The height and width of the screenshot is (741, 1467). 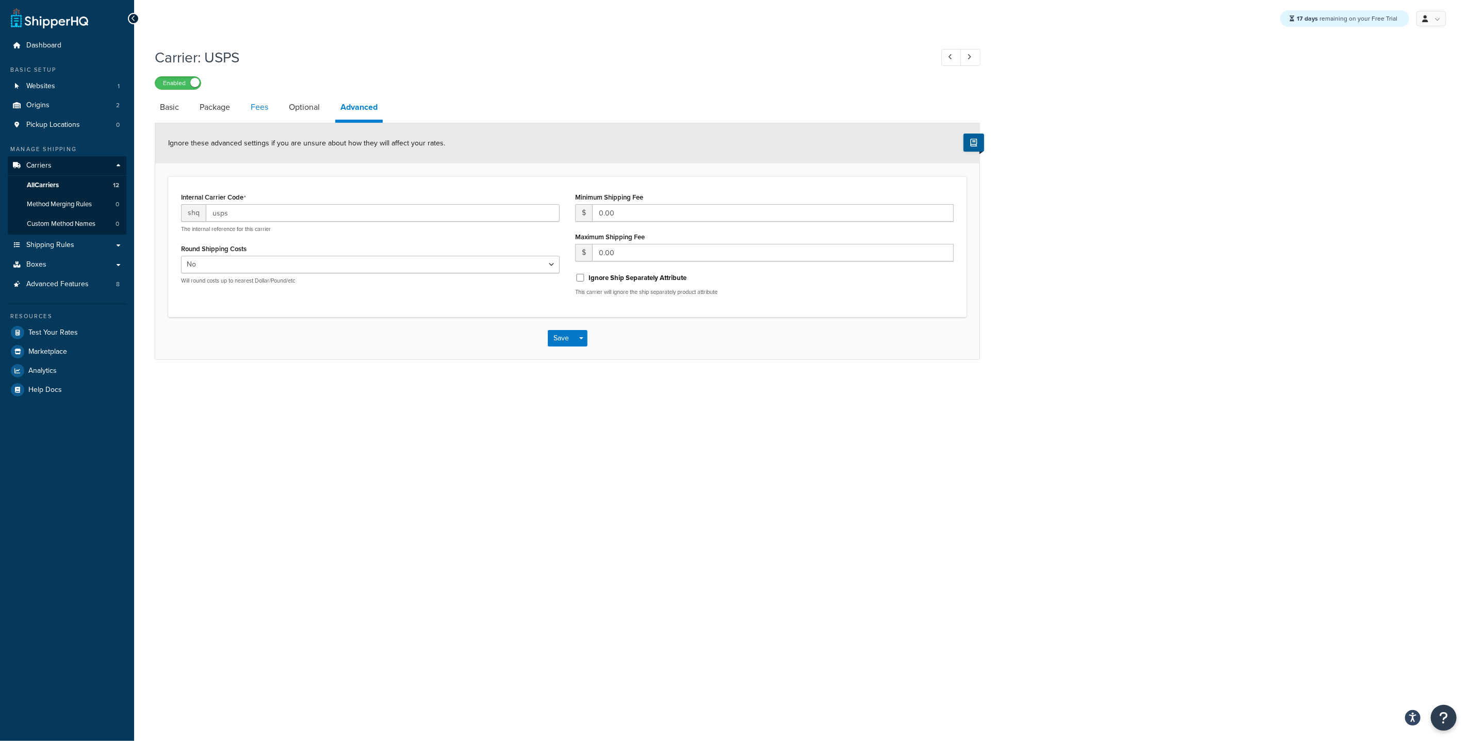 What do you see at coordinates (119, 86) in the screenshot?
I see `span: 1` at bounding box center [119, 86].